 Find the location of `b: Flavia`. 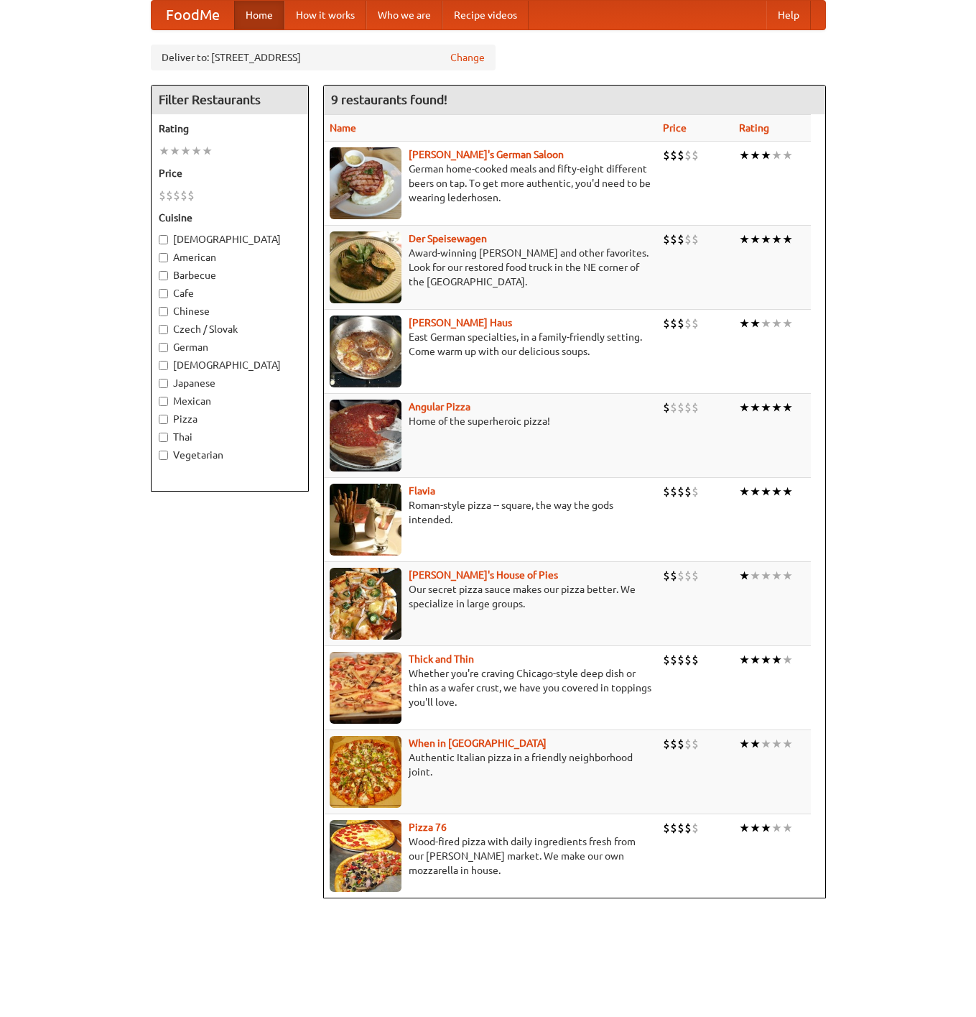

b: Flavia is located at coordinates (422, 491).